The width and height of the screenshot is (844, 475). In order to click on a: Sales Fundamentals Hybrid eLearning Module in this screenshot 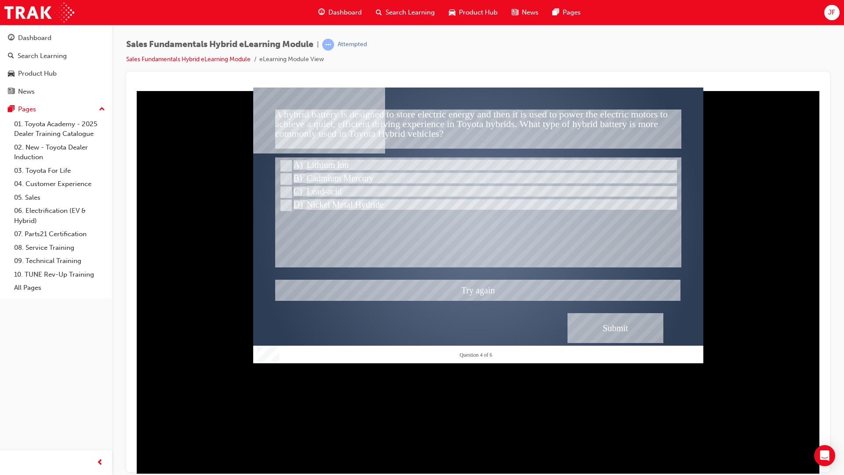, I will do `click(188, 59)`.